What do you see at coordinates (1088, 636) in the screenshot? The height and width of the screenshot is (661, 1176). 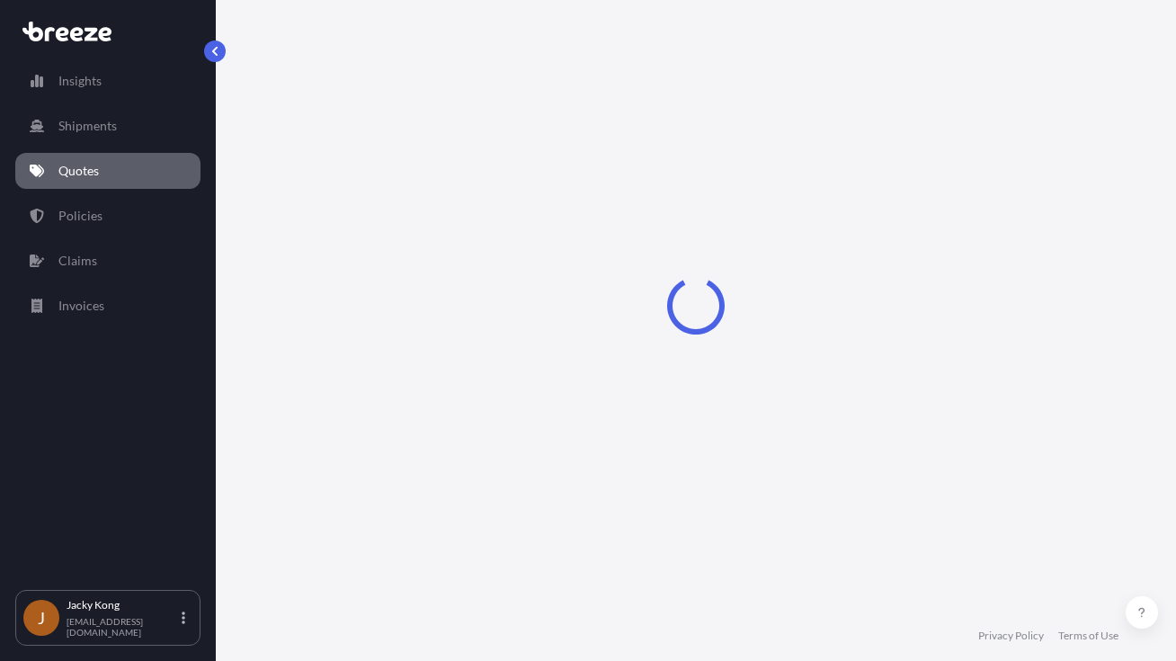 I see `a: Terms of Use` at bounding box center [1088, 636].